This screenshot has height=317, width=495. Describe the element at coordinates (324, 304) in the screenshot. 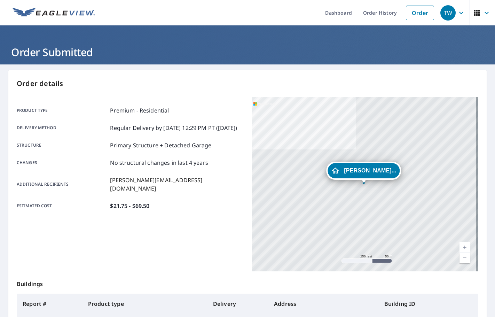

I see `th: Address` at that location.